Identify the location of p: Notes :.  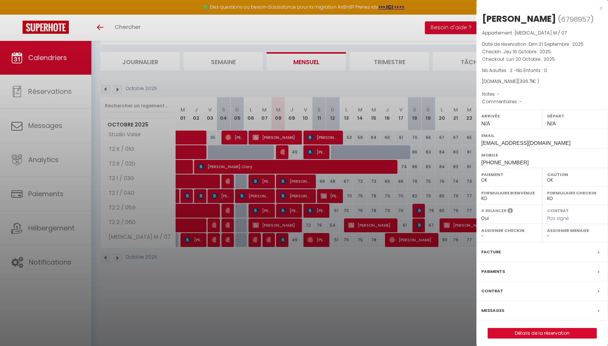
(542, 94).